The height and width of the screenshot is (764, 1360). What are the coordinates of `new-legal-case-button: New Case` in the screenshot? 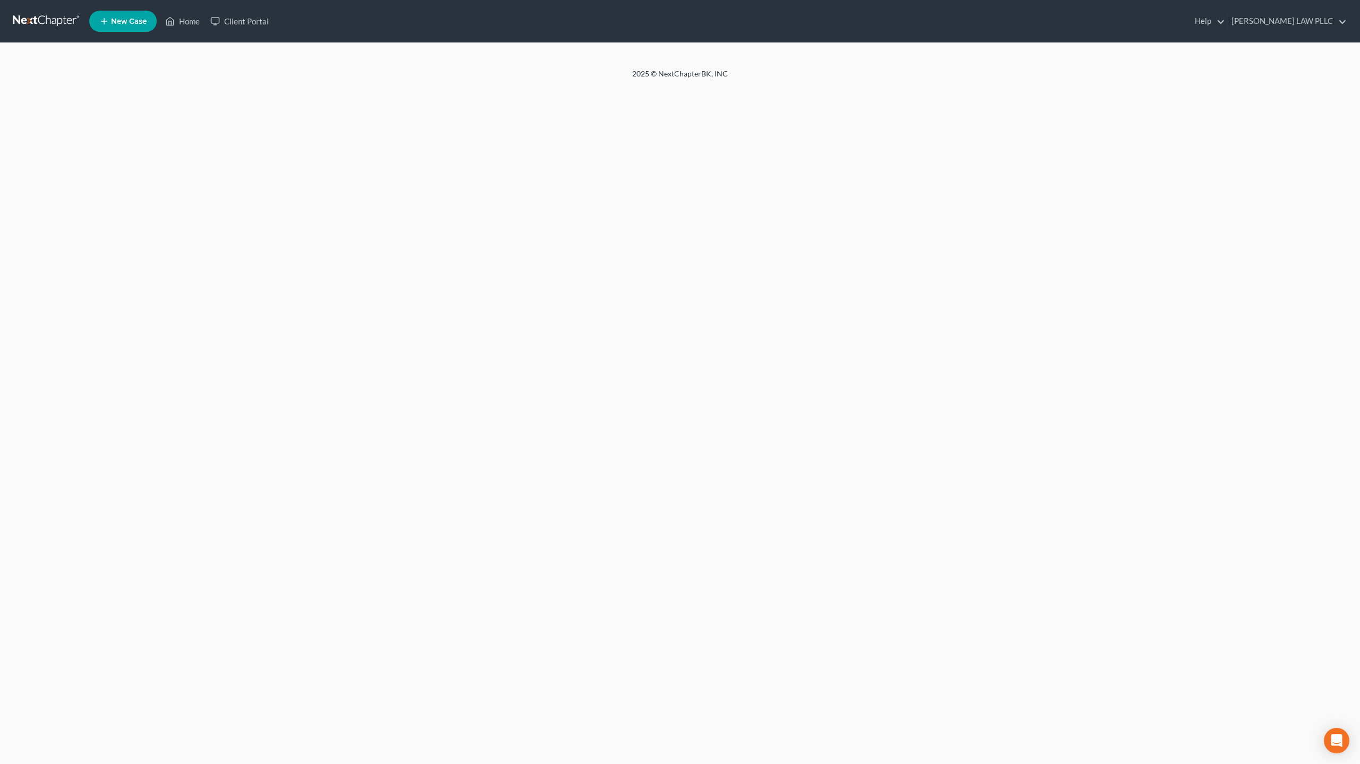 It's located at (123, 21).